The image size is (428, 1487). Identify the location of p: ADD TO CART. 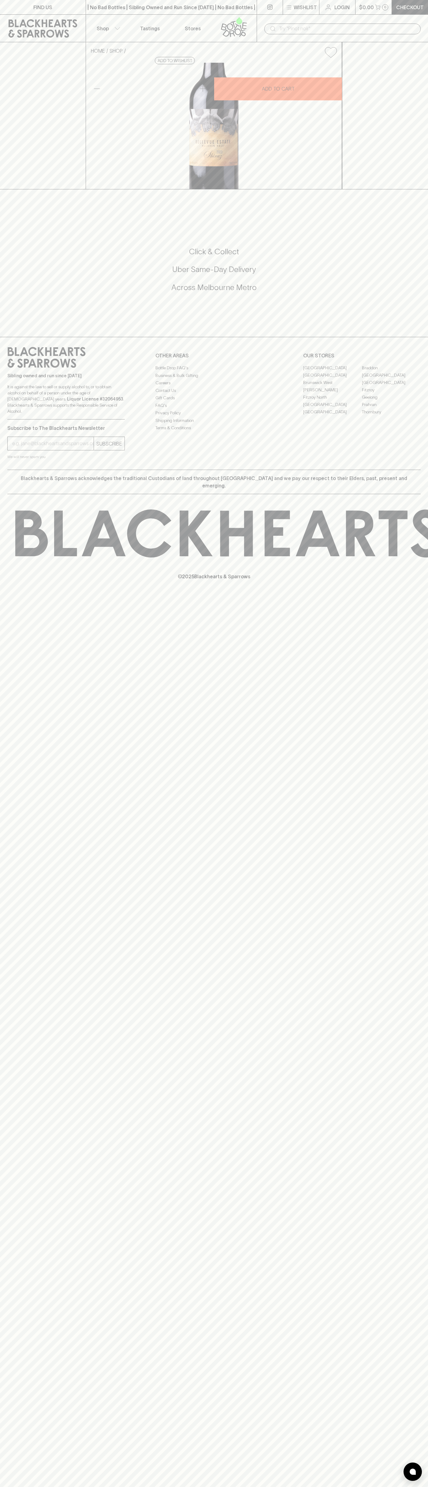
(278, 89).